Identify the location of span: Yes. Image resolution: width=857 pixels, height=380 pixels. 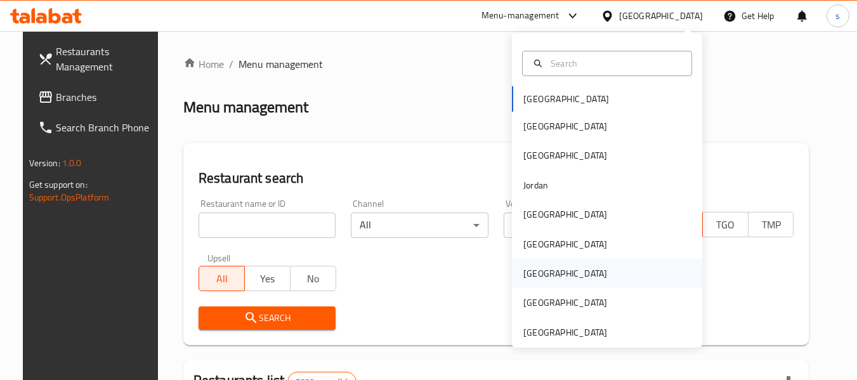
(268, 278).